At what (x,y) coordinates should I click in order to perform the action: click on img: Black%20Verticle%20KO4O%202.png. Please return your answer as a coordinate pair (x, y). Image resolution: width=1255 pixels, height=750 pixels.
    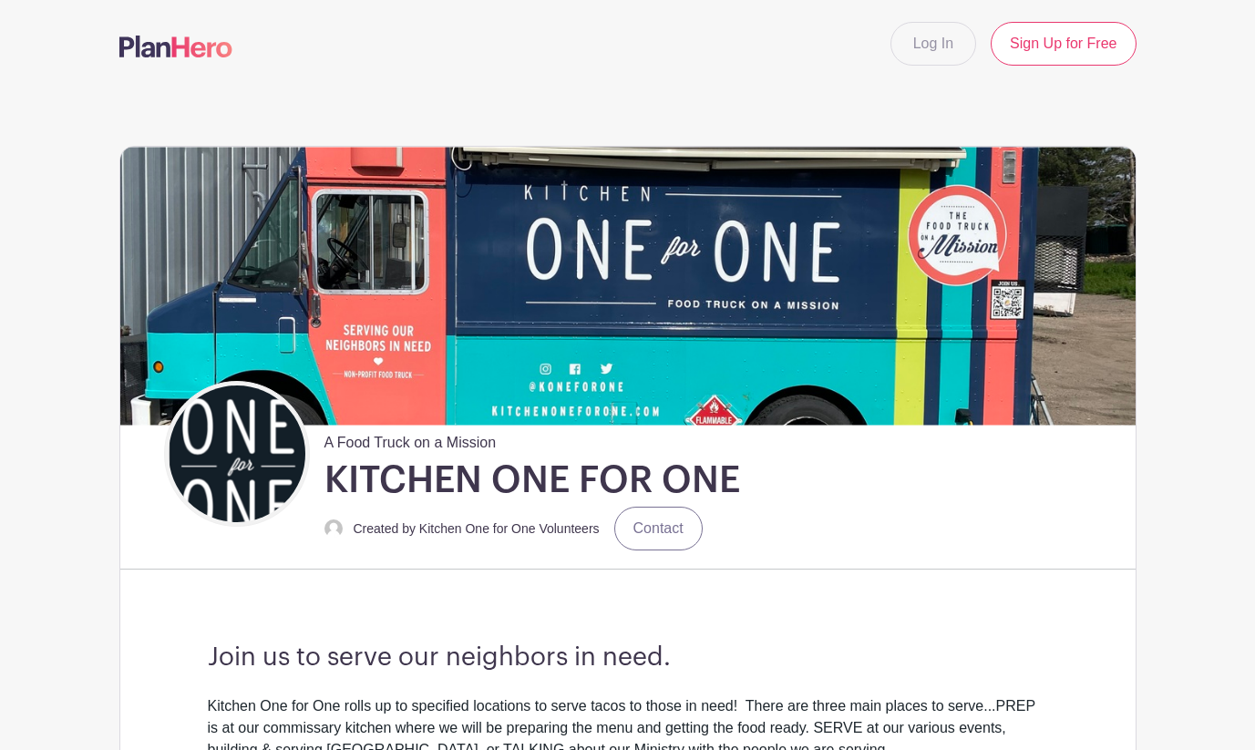
    Looking at the image, I should click on (237, 454).